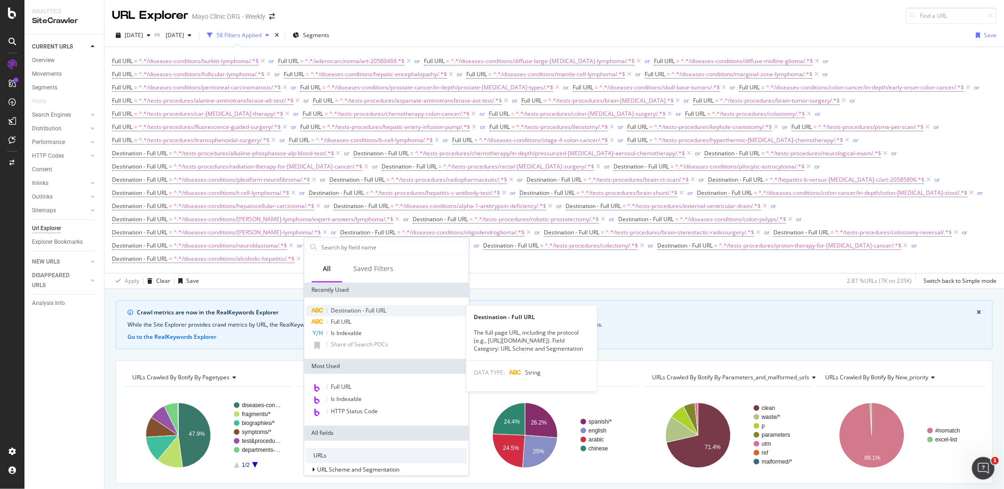 Image resolution: width=1004 pixels, height=489 pixels. Describe the element at coordinates (132, 280) in the screenshot. I see `div: Apply` at that location.